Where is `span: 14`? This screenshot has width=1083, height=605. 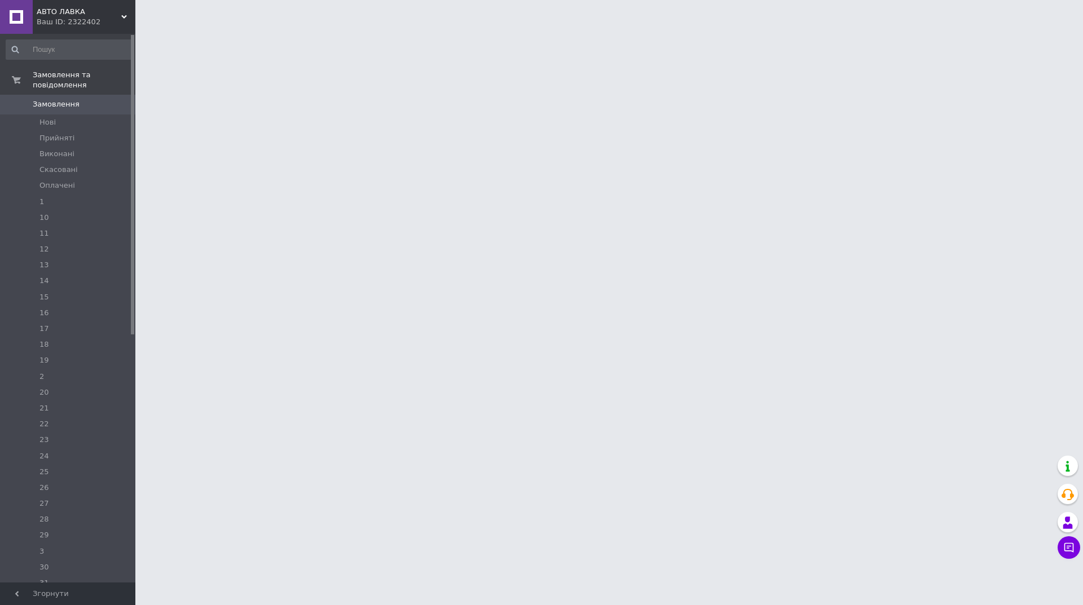 span: 14 is located at coordinates (44, 281).